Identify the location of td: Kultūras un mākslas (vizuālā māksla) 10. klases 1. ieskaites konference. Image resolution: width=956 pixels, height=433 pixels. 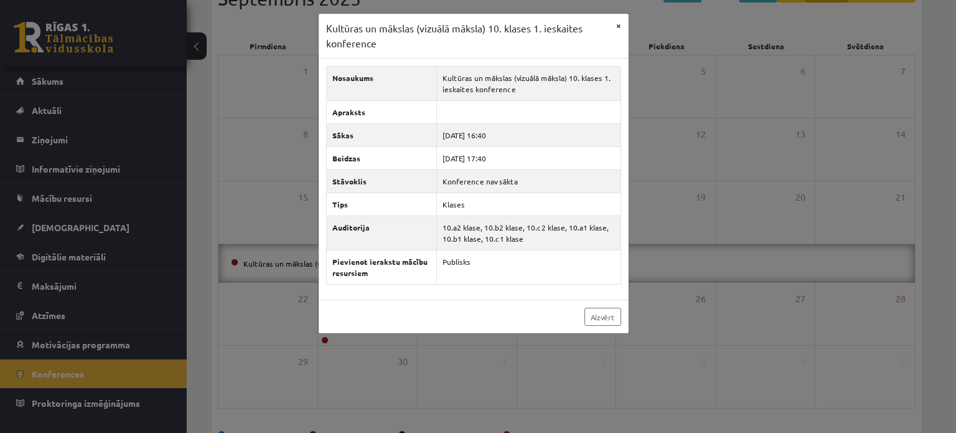
(529, 83).